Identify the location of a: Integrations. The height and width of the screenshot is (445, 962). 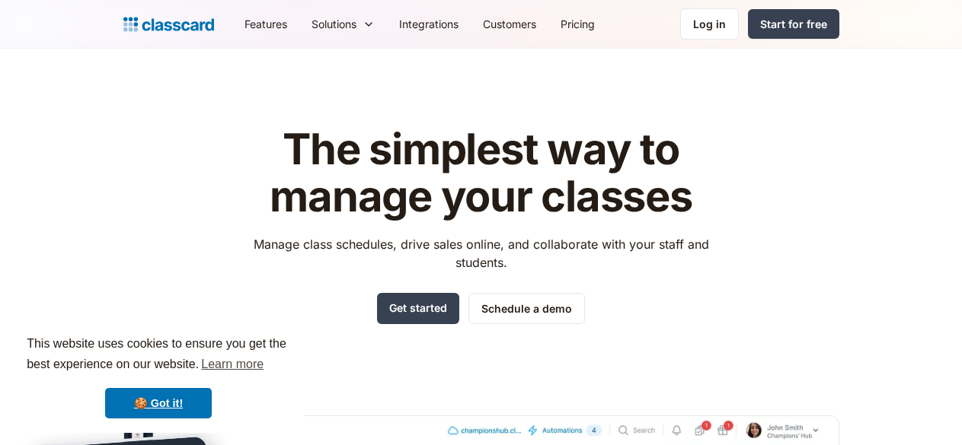
(429, 24).